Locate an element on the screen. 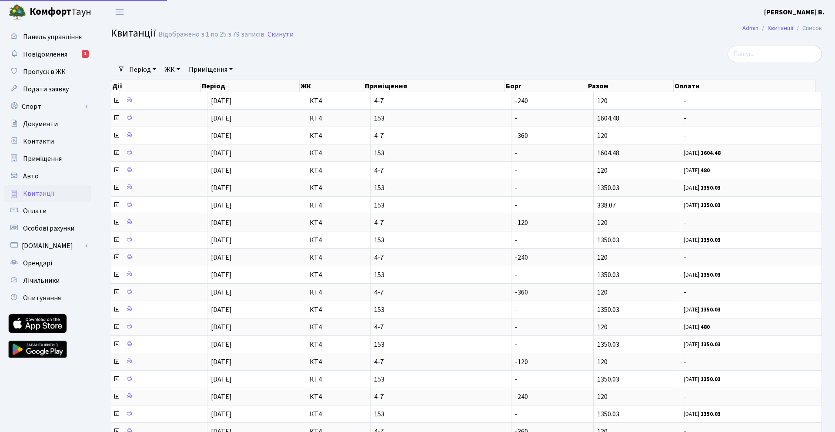 The height and width of the screenshot is (432, 835). span: Квитанції is located at coordinates (134, 33).